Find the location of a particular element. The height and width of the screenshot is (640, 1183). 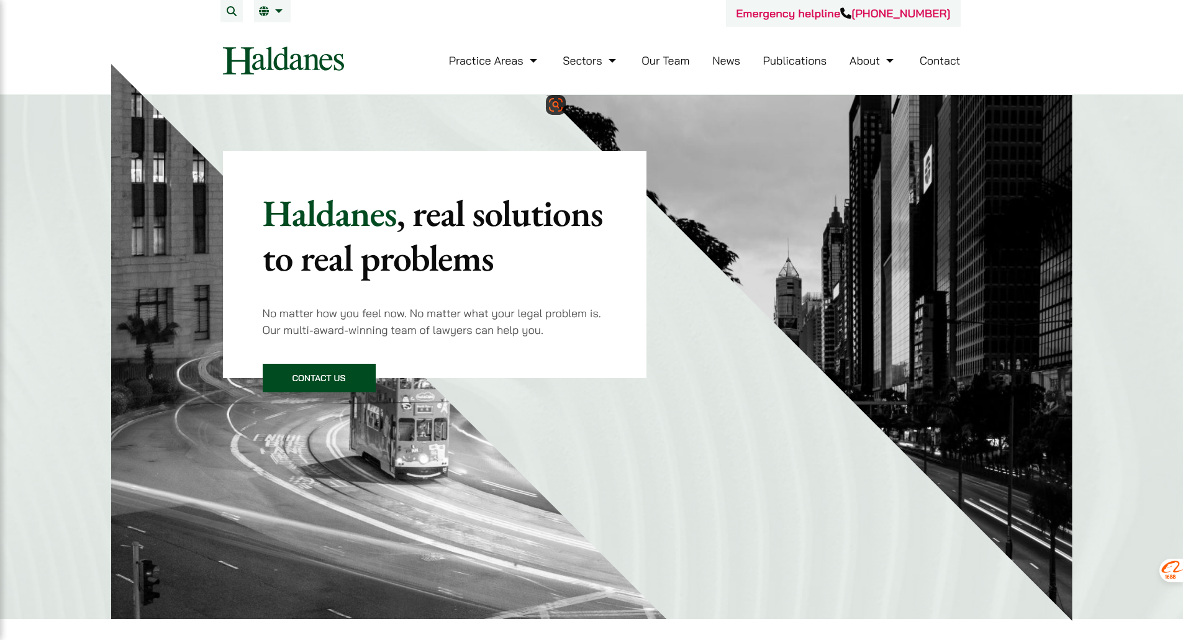

a: EN is located at coordinates (272, 11).